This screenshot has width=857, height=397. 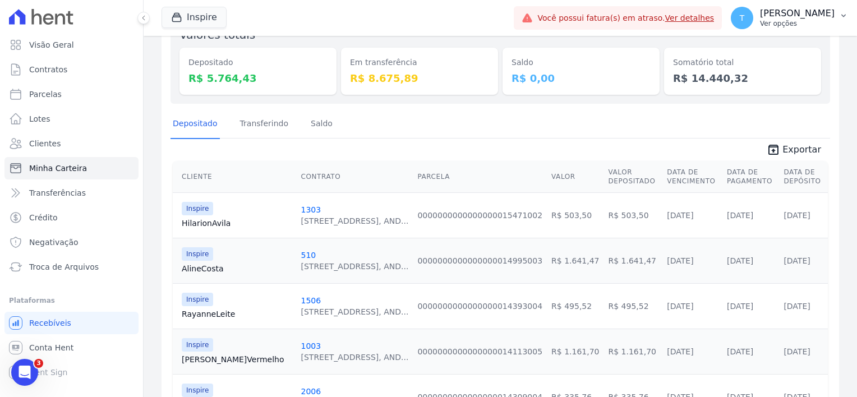 What do you see at coordinates (54, 242) in the screenshot?
I see `span: Negativação` at bounding box center [54, 242].